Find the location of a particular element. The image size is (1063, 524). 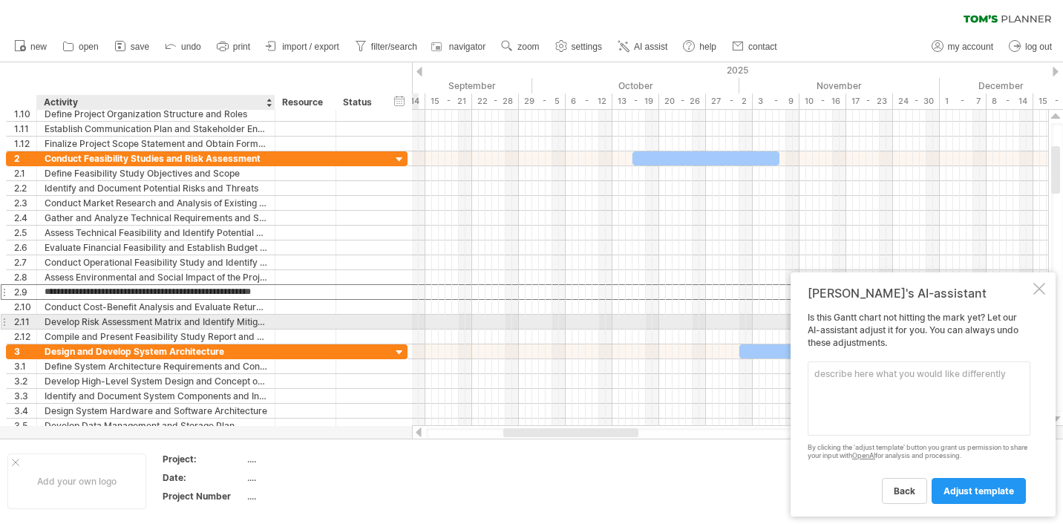

div: 2.8 is located at coordinates (25, 277).